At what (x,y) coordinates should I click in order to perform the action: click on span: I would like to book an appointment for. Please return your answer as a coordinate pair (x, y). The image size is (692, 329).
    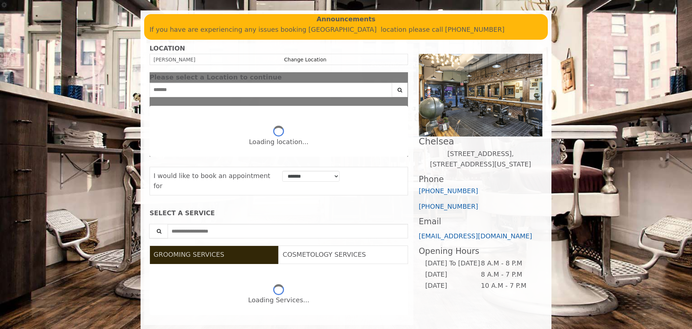
    Looking at the image, I should click on (212, 181).